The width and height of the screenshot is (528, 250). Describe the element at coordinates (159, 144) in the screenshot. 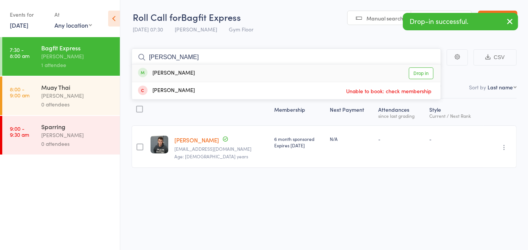

I see `img: image1717484885.png` at that location.